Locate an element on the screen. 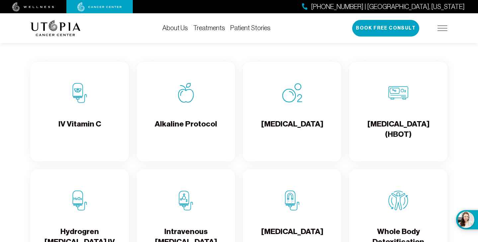 The width and height of the screenshot is (478, 242). a: IV Vitamin CIV Vitamin C is located at coordinates (80, 111).